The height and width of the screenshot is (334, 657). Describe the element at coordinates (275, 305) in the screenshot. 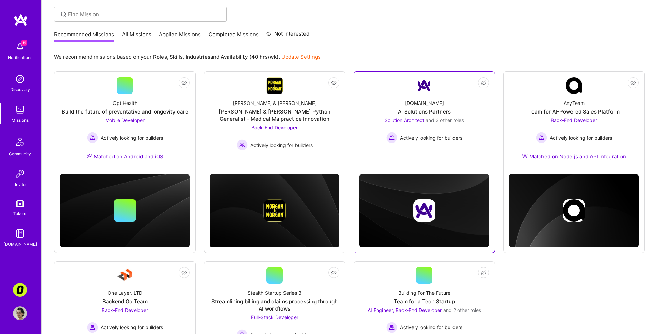

I see `div: Streamlining billing and claims processing through AI workflows` at that location.